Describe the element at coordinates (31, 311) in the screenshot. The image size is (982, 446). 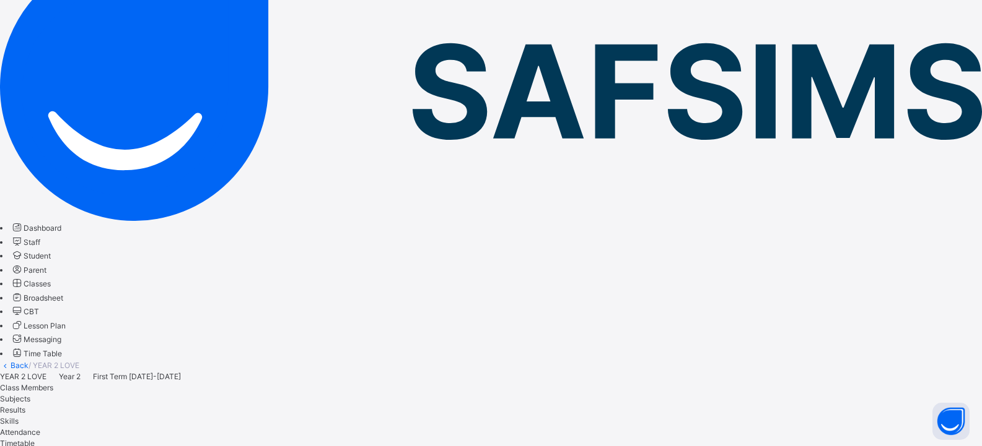
I see `span: CBT` at that location.